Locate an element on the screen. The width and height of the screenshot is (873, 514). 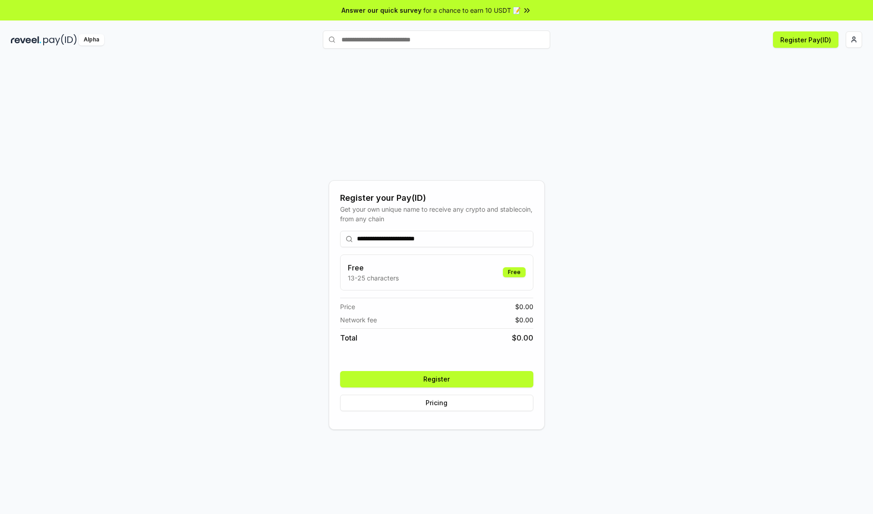
div: Alpha is located at coordinates (91, 40).